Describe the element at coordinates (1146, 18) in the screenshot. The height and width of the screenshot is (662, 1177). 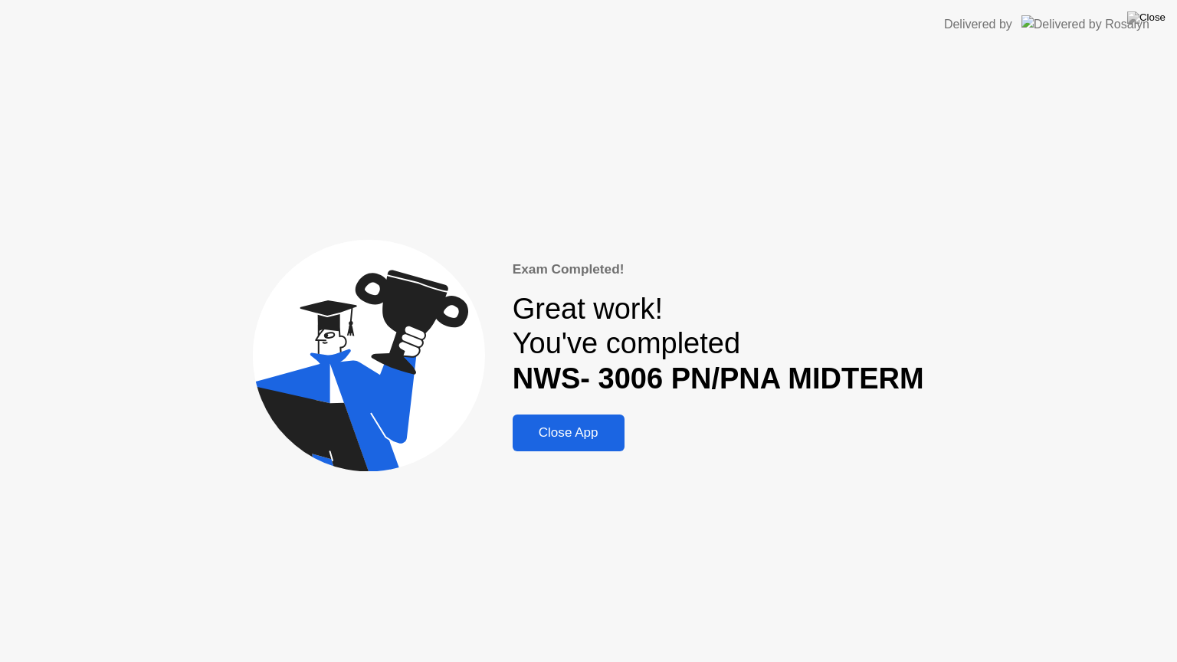
I see `img: Close` at that location.